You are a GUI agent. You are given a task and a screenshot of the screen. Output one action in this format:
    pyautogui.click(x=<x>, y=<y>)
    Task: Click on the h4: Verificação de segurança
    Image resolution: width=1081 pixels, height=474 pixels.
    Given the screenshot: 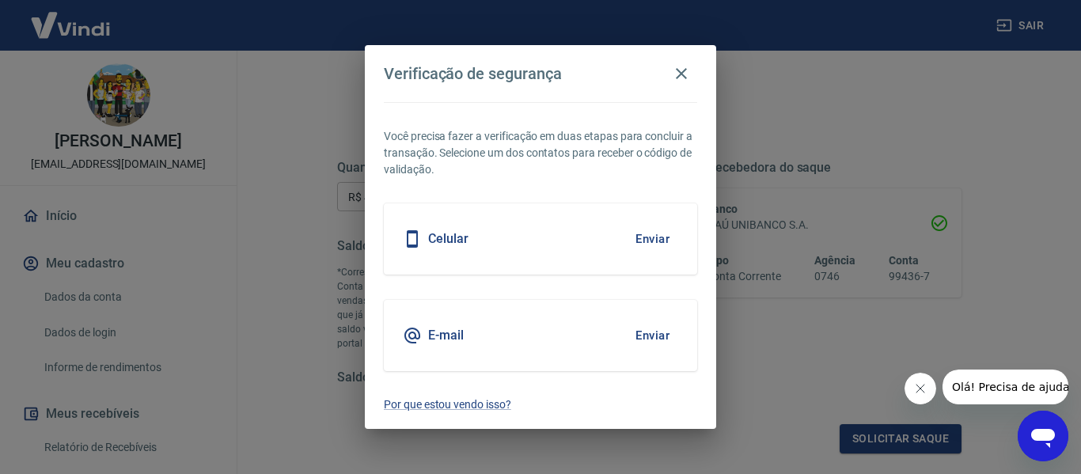 What is the action you would take?
    pyautogui.click(x=473, y=74)
    